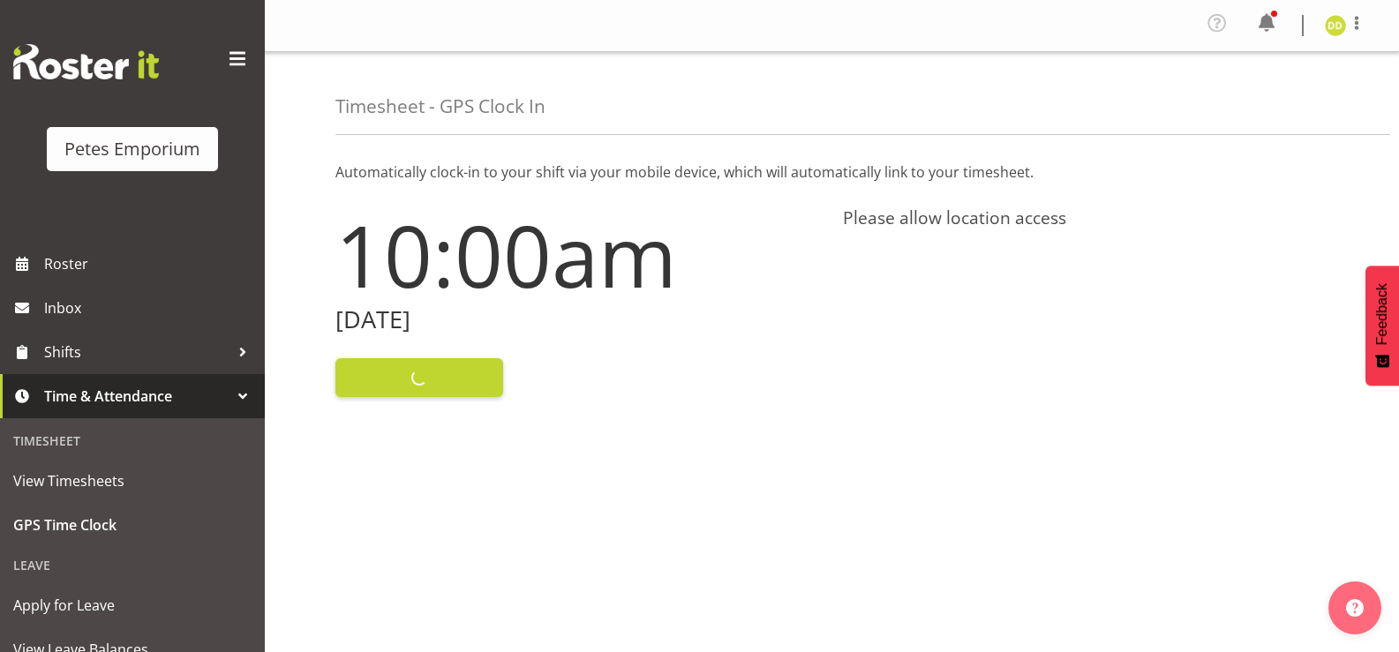 This screenshot has width=1399, height=652. What do you see at coordinates (132, 565) in the screenshot?
I see `div: Leave` at bounding box center [132, 565].